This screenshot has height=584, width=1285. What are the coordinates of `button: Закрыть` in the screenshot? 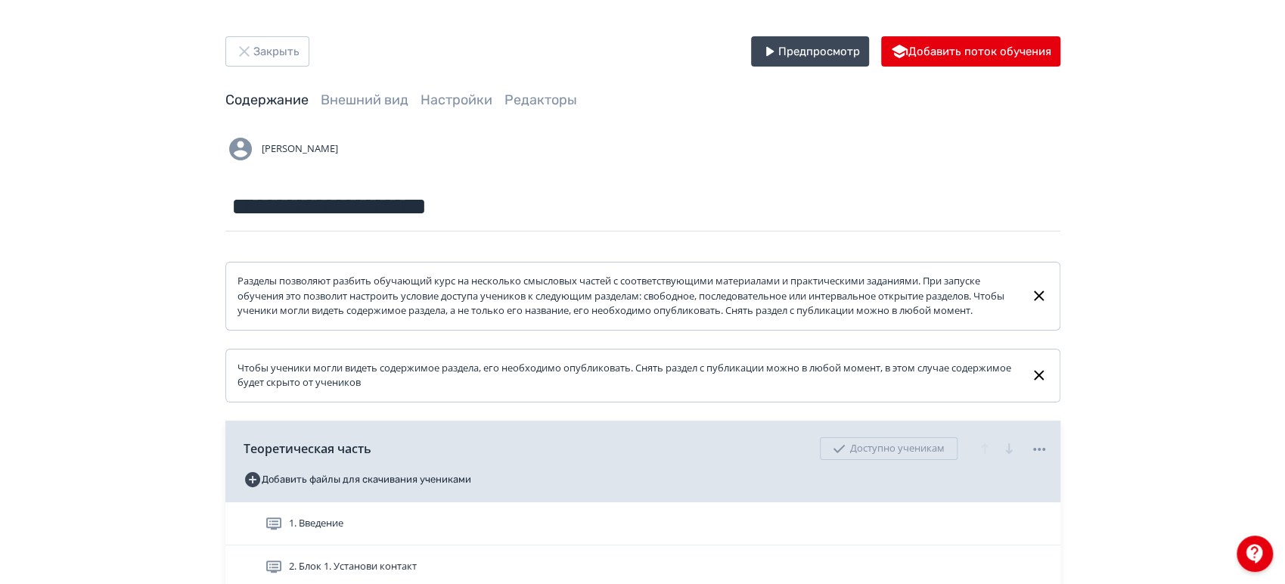 It's located at (267, 51).